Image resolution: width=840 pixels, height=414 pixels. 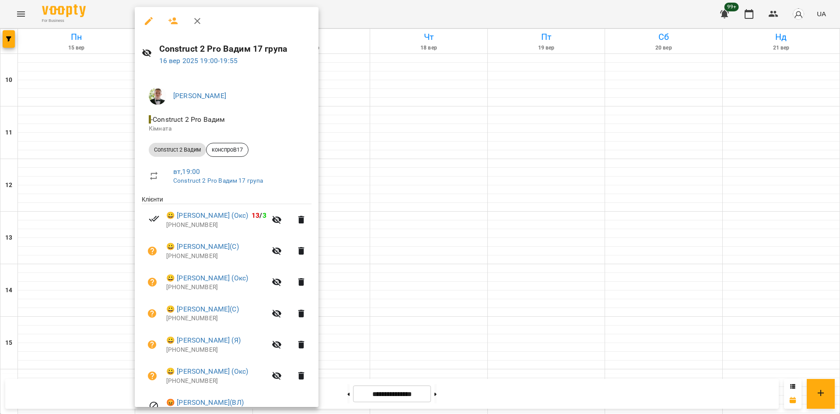 I want to click on svg: Візит сплачено, so click(x=154, y=218).